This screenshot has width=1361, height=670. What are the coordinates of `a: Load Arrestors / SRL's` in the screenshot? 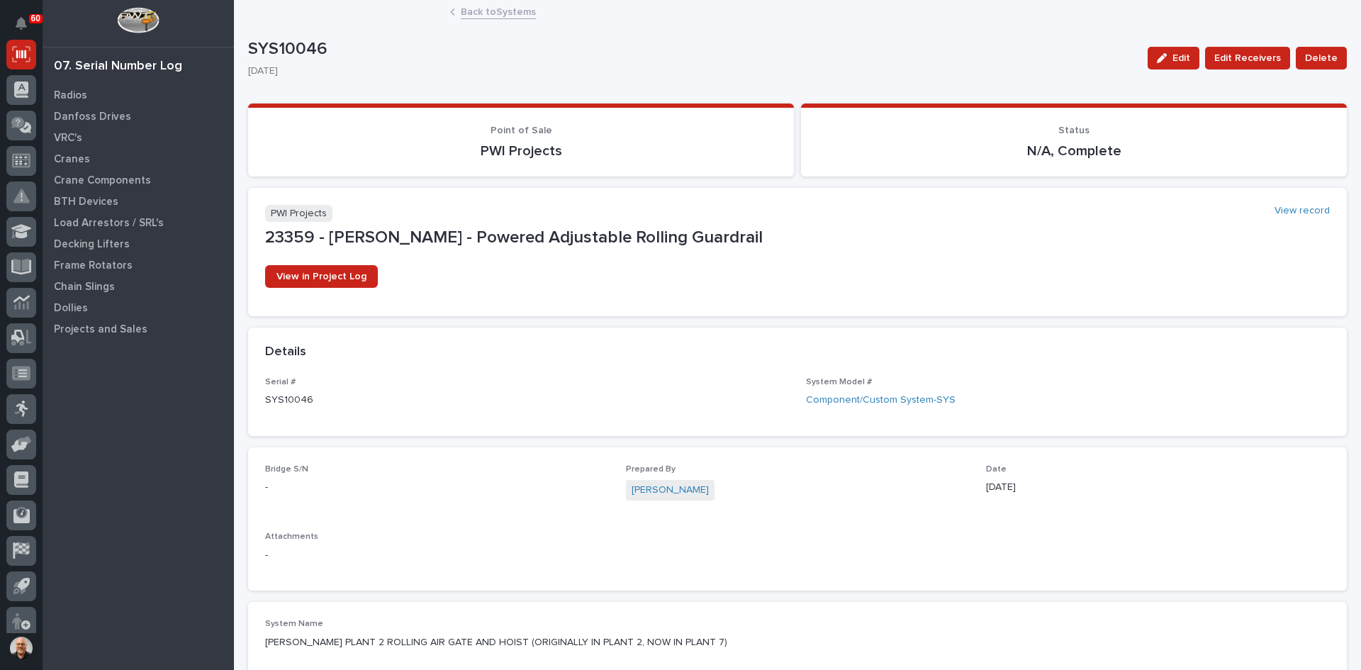 It's located at (138, 223).